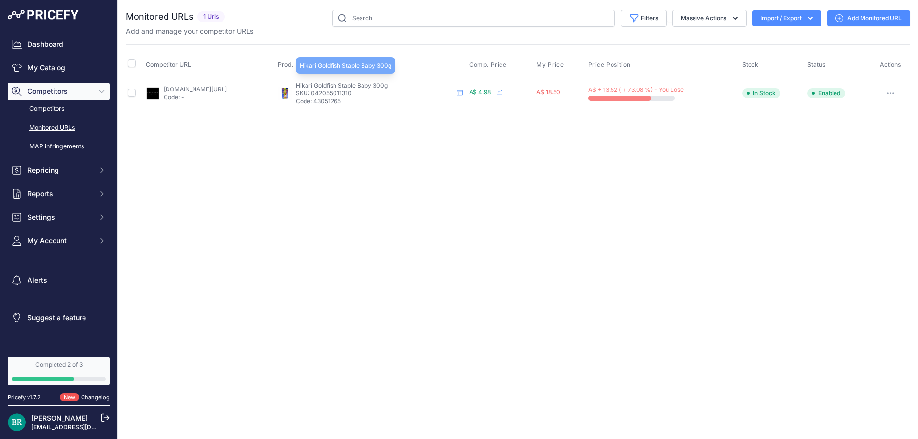 The image size is (918, 439). Describe the element at coordinates (211, 17) in the screenshot. I see `span: 1 Urls` at that location.